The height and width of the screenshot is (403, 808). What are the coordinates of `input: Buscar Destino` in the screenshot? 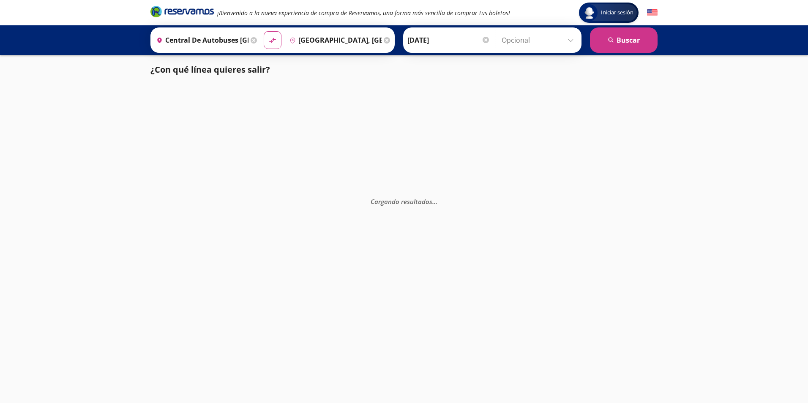 It's located at (334, 40).